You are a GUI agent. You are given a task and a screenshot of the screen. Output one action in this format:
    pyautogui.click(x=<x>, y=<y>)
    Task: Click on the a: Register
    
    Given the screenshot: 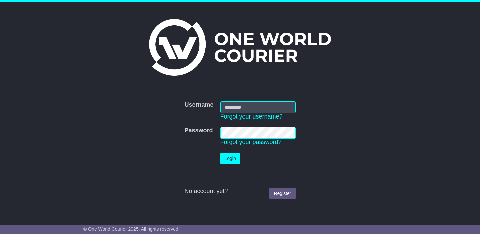 What is the action you would take?
    pyautogui.click(x=282, y=193)
    